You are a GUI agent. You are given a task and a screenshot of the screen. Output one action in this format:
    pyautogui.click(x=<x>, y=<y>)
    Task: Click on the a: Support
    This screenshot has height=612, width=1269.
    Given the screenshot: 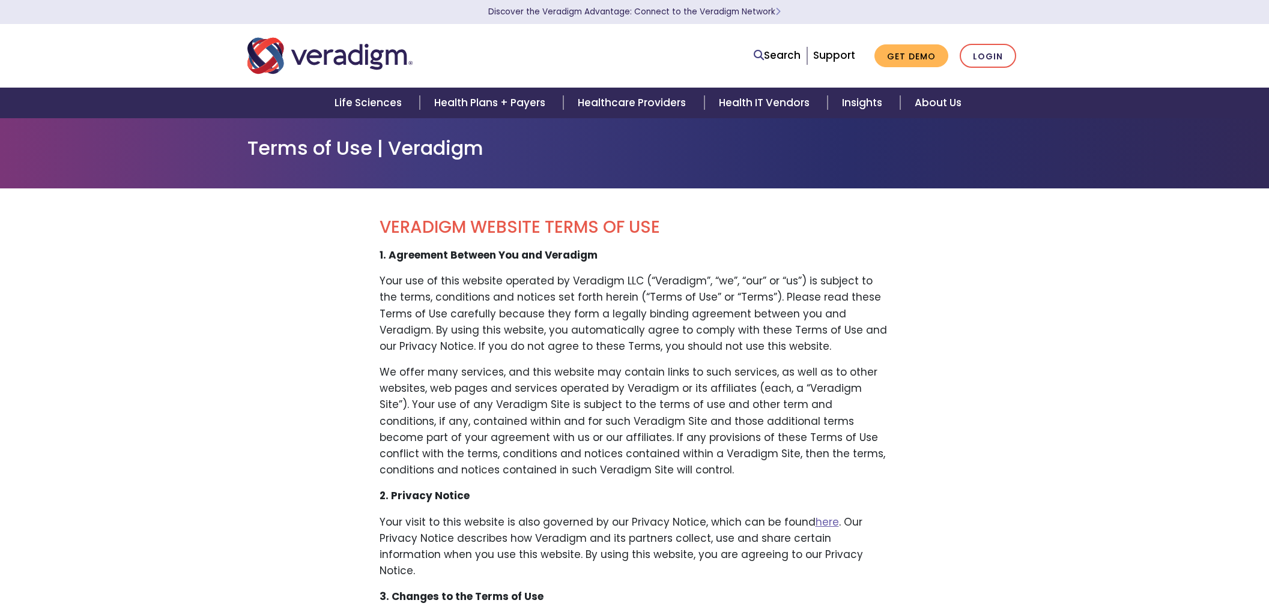 What is the action you would take?
    pyautogui.click(x=834, y=55)
    